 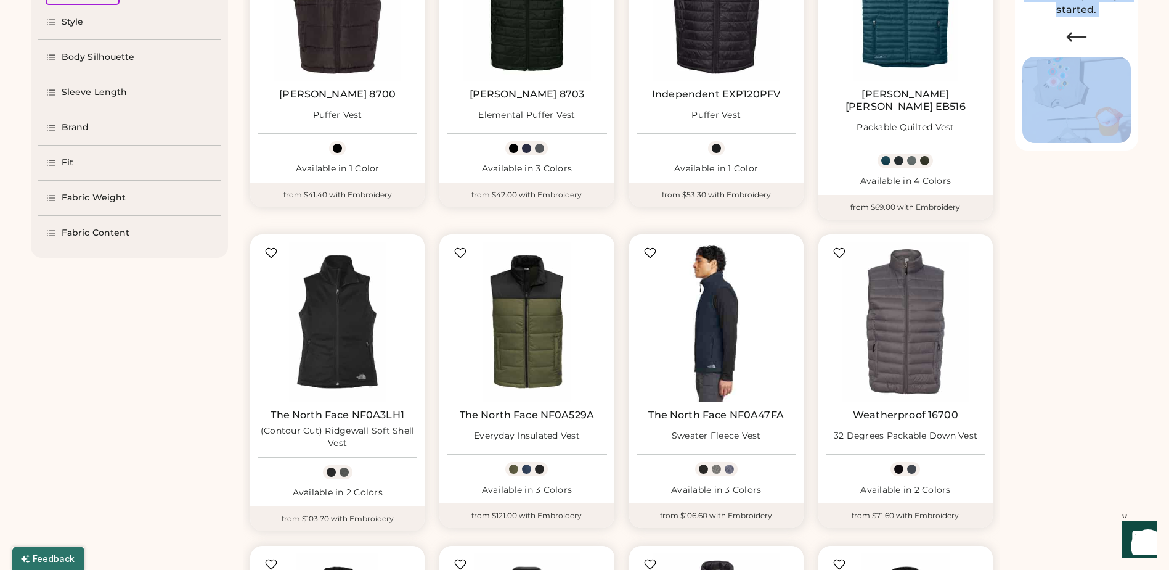 What do you see at coordinates (716, 321) in the screenshot?
I see `img: The North Face NF0A47FA Sweater Fleece Vest` at bounding box center [716, 321].